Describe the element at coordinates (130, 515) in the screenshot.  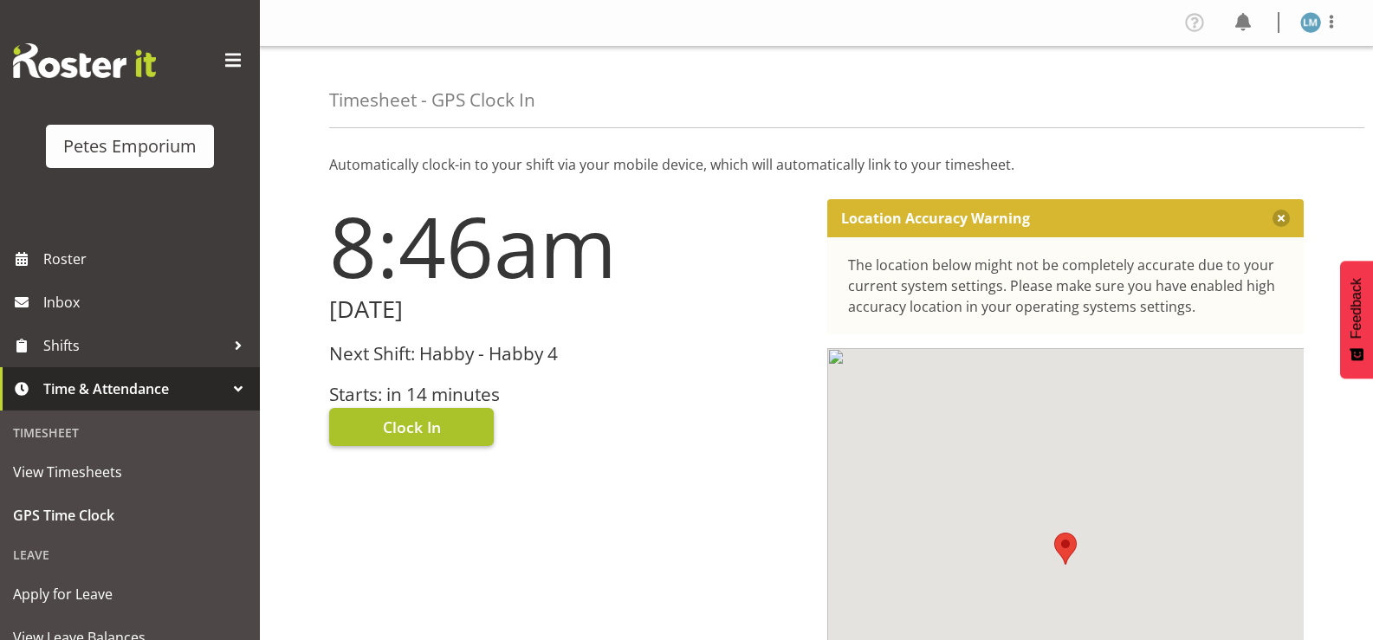
I see `a: GPS Time Clock` at that location.